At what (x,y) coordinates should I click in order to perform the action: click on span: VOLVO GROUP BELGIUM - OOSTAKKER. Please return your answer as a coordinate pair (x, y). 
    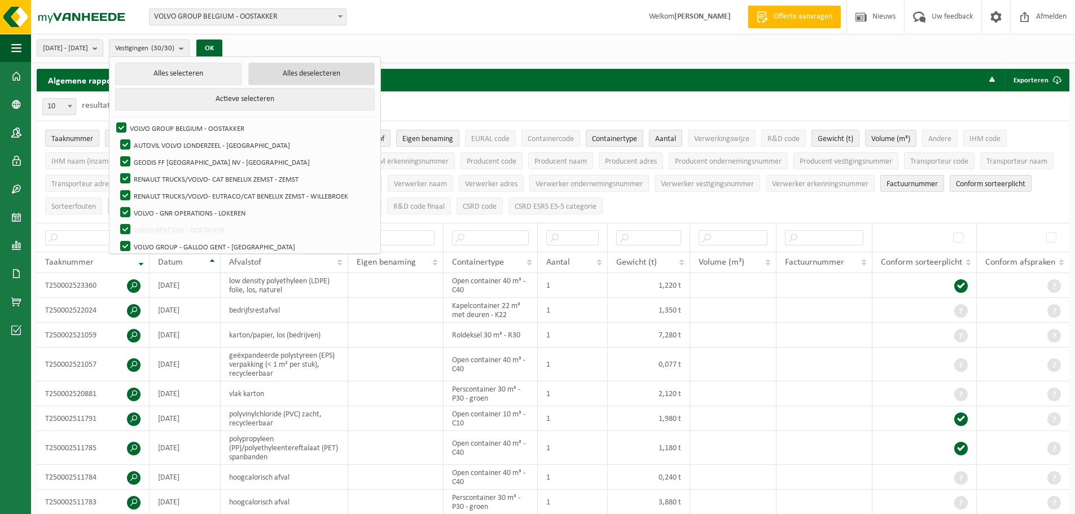
    Looking at the image, I should click on (248, 17).